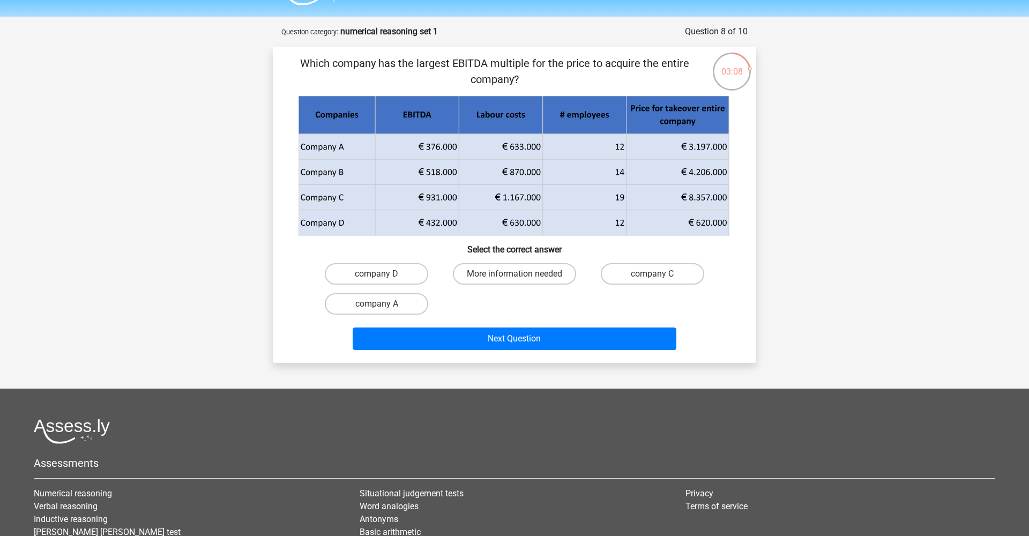  Describe the element at coordinates (72, 431) in the screenshot. I see `img: Assessly logo` at that location.